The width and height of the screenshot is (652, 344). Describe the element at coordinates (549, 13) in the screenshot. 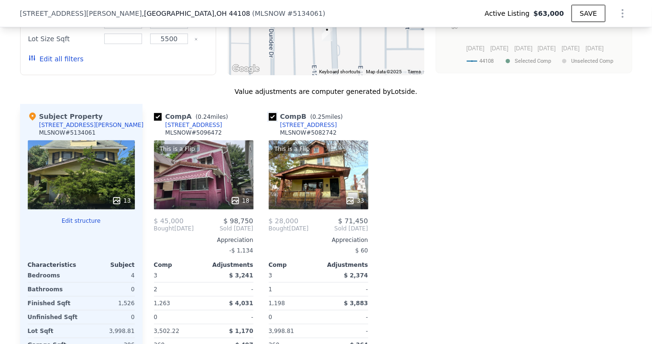

I see `span: $63,000` at that location.